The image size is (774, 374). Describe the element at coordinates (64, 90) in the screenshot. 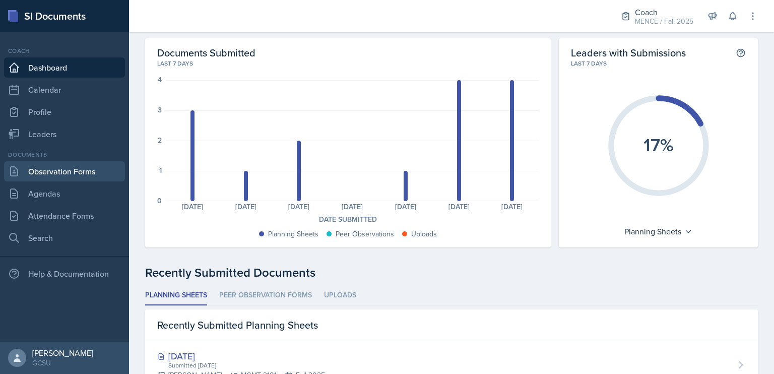

I see `a: Calendar` at that location.